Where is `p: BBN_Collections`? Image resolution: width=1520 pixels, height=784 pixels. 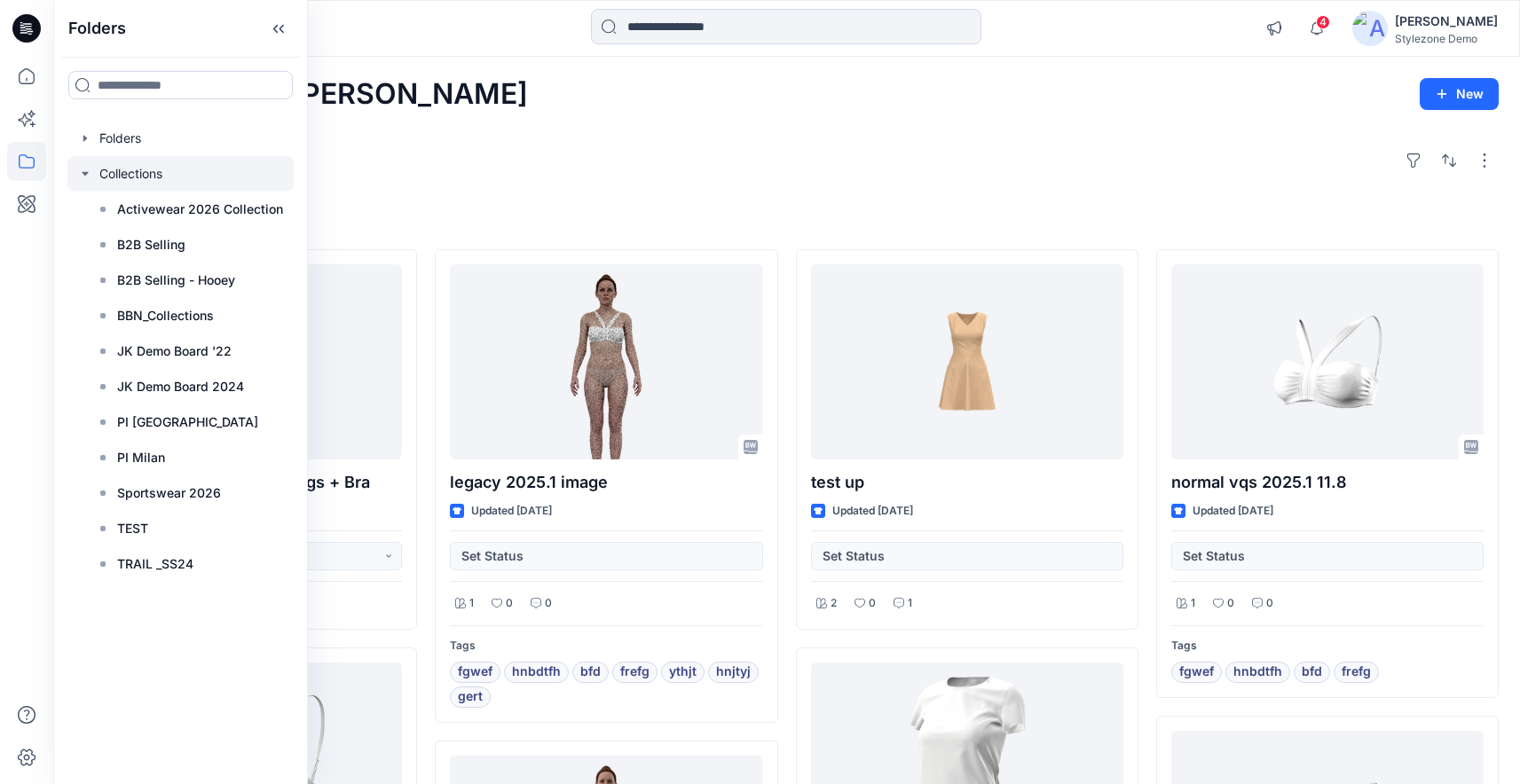 p: BBN_Collections is located at coordinates (165, 315).